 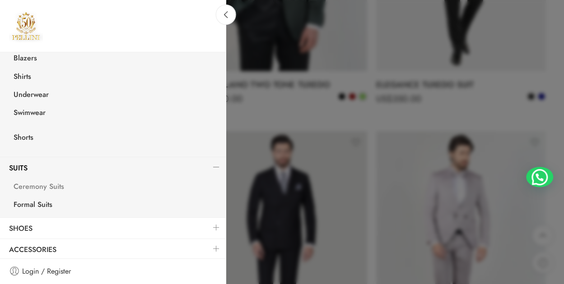 What do you see at coordinates (115, 114) in the screenshot?
I see `a: Swimwear` at bounding box center [115, 114].